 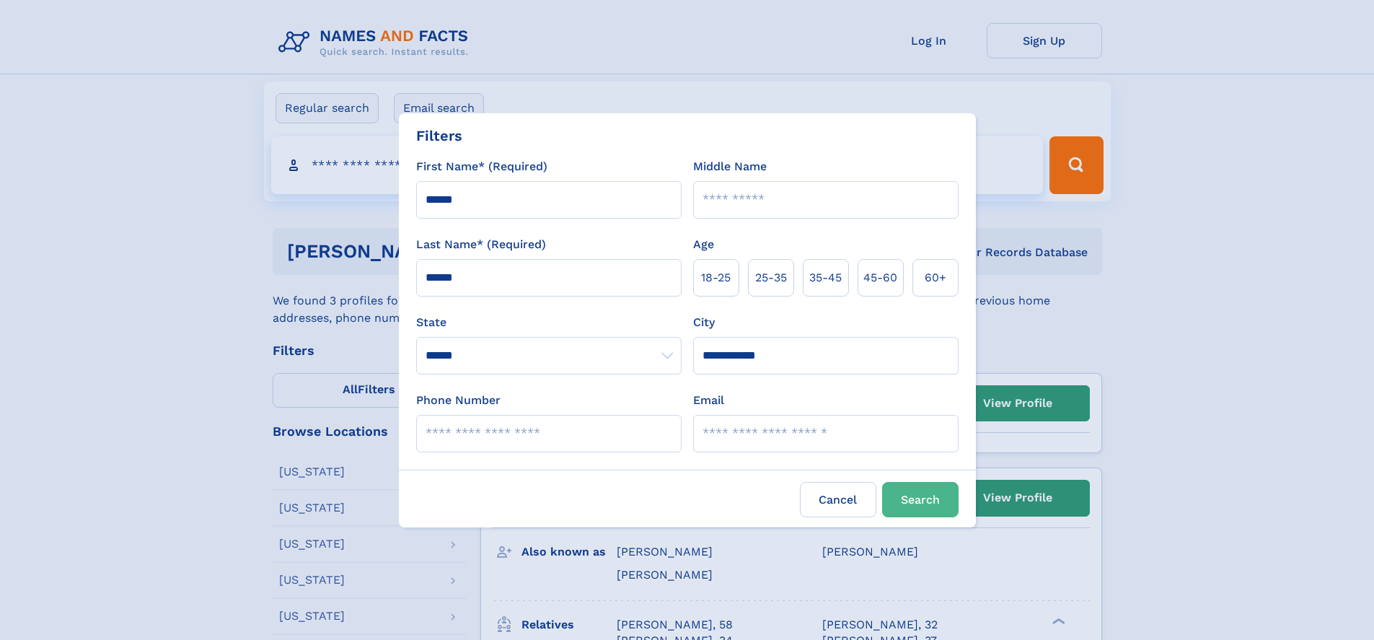 I want to click on span: 45‑60, so click(x=880, y=278).